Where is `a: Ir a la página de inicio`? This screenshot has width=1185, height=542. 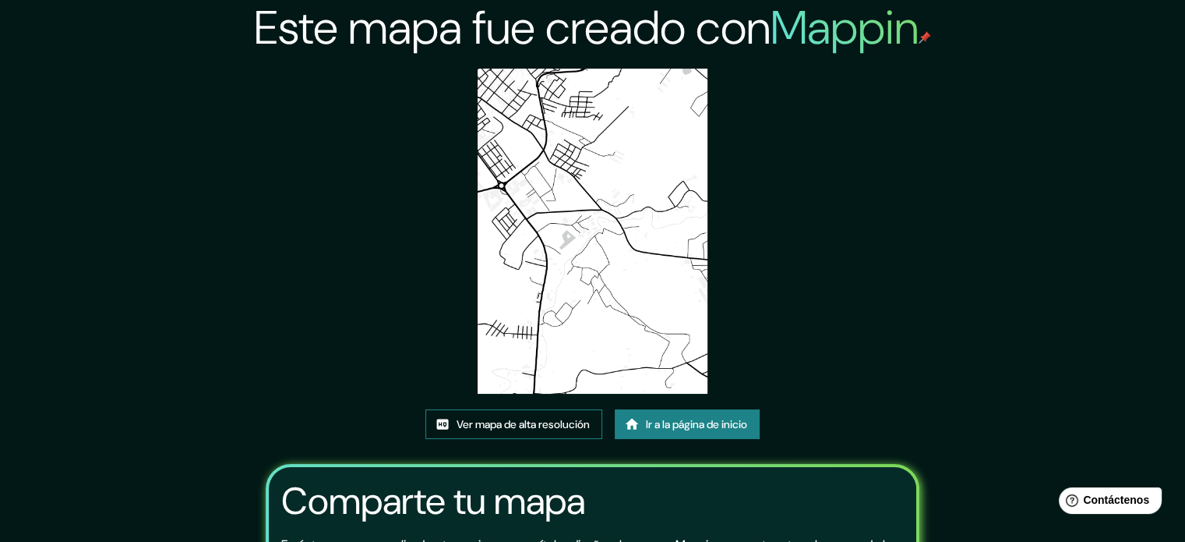 a: Ir a la página de inicio is located at coordinates (687, 424).